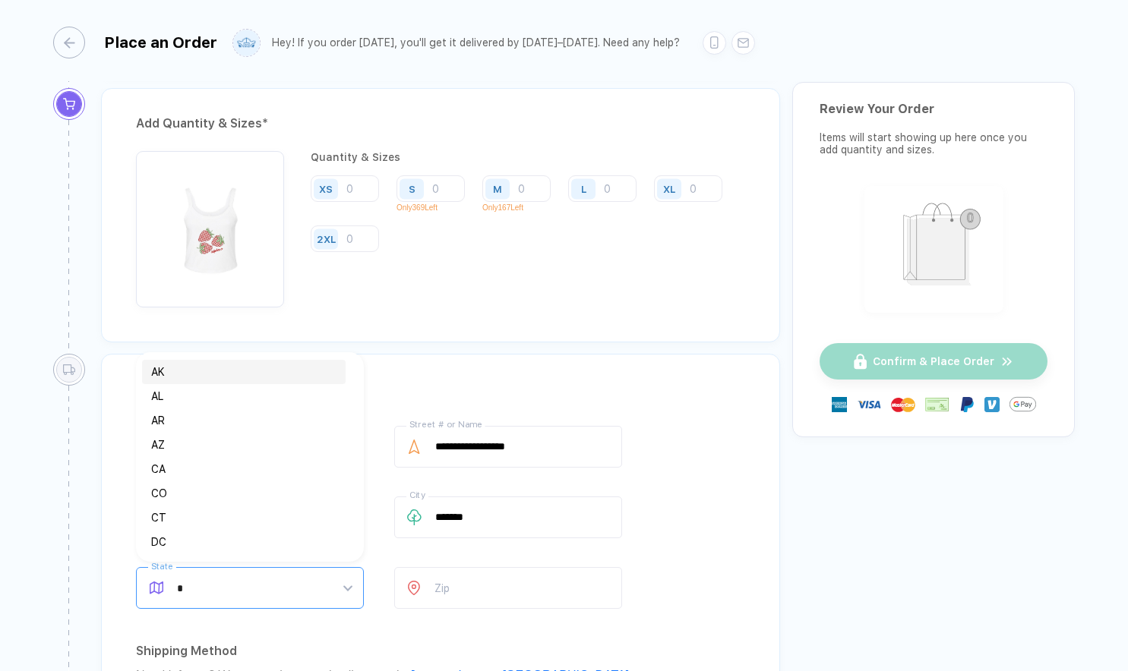 The width and height of the screenshot is (1128, 671). What do you see at coordinates (522, 207) in the screenshot?
I see `p: Only 167 Left` at bounding box center [522, 207].